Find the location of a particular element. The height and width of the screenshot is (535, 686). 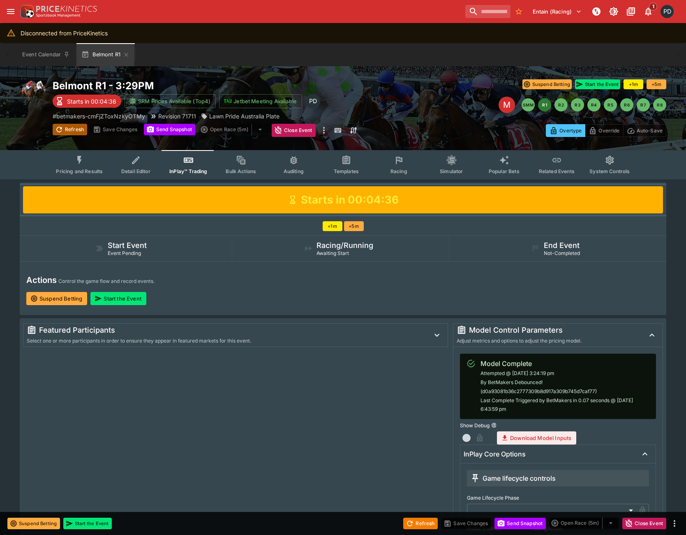

button: SRM Prices Available (Top4) is located at coordinates (170, 101).